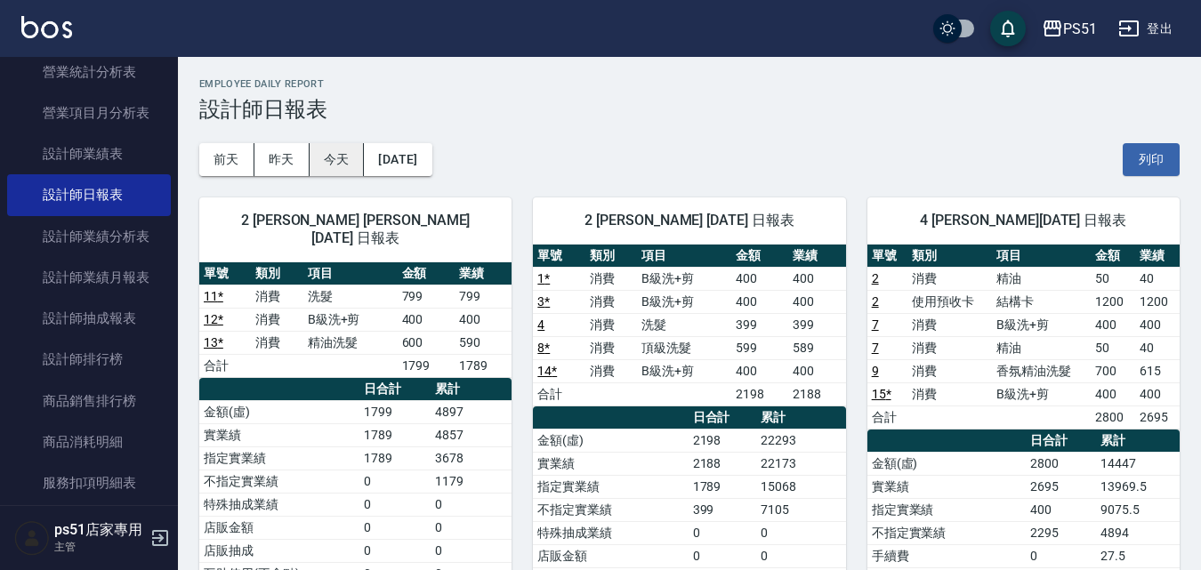 Image resolution: width=1201 pixels, height=570 pixels. What do you see at coordinates (1041, 301) in the screenshot?
I see `td: 結構卡` at bounding box center [1041, 301].